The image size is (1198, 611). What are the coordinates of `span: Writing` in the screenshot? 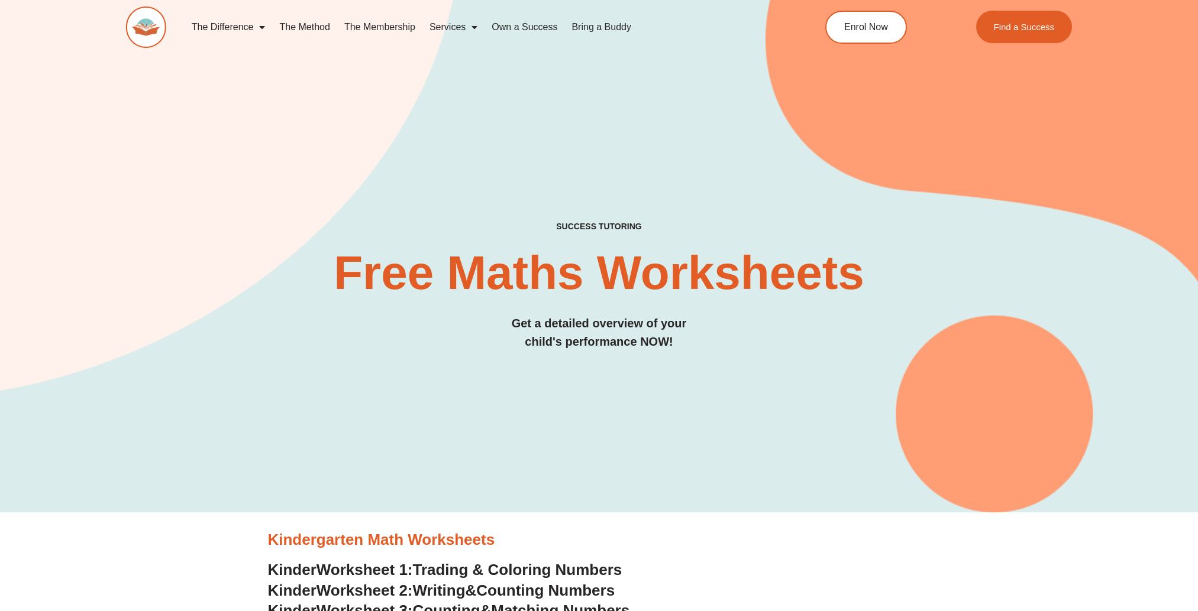 It's located at (439, 591).